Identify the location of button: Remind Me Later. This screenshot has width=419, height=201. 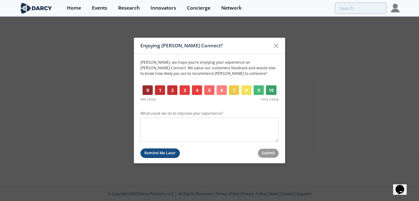
(160, 153).